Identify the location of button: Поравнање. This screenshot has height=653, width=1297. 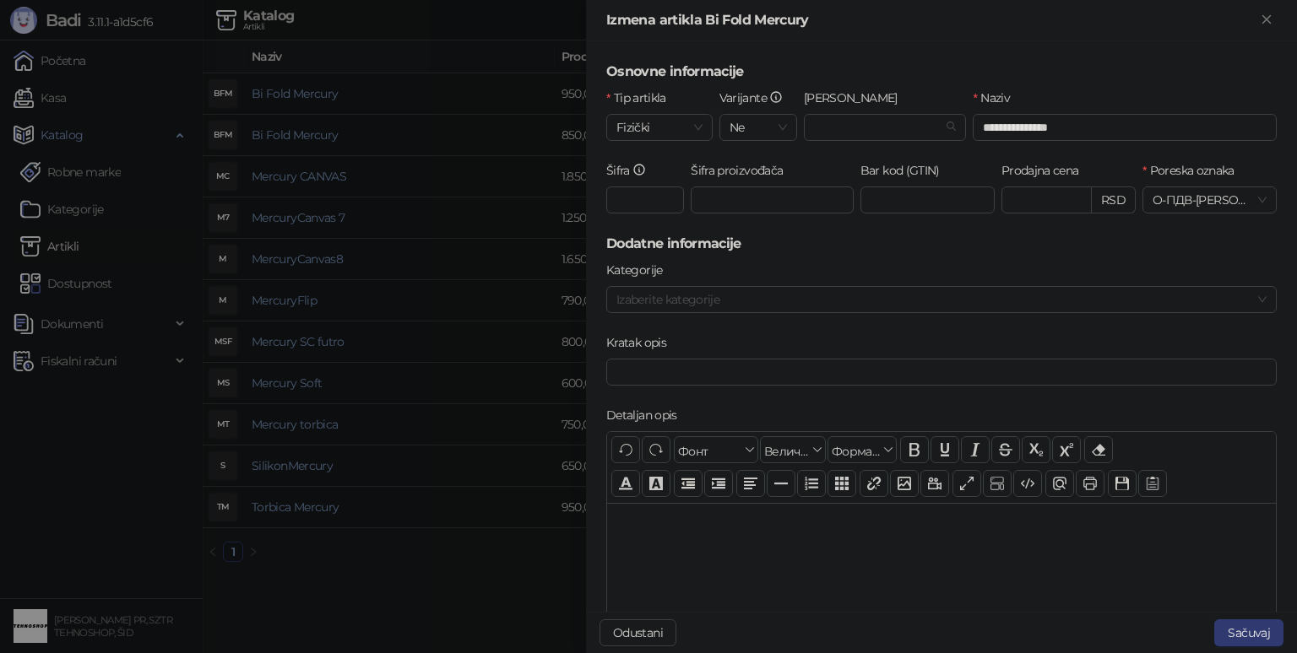
(750, 484).